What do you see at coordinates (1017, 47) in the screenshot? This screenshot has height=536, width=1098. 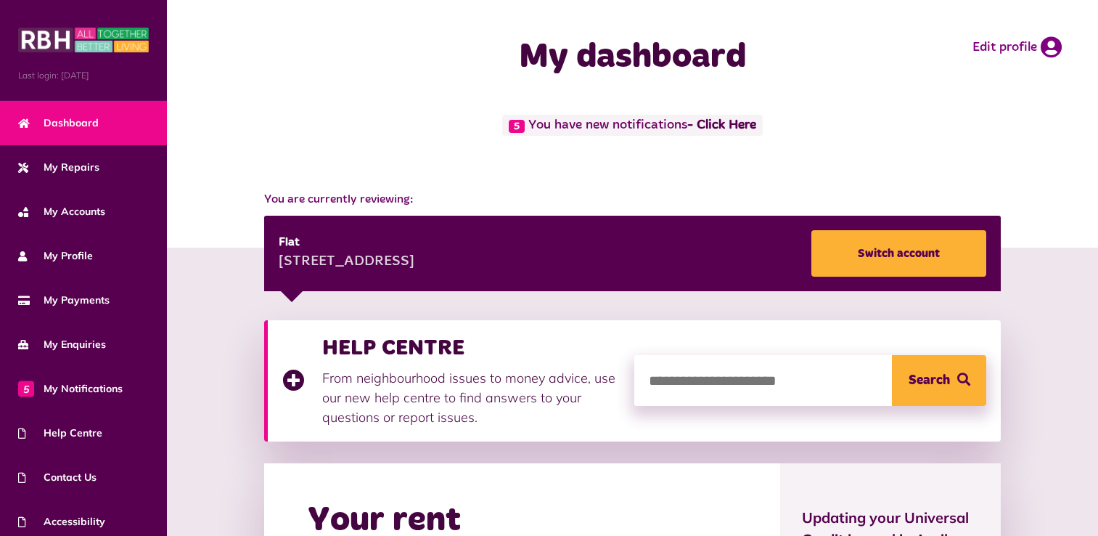 I see `a: Edit profile` at bounding box center [1017, 47].